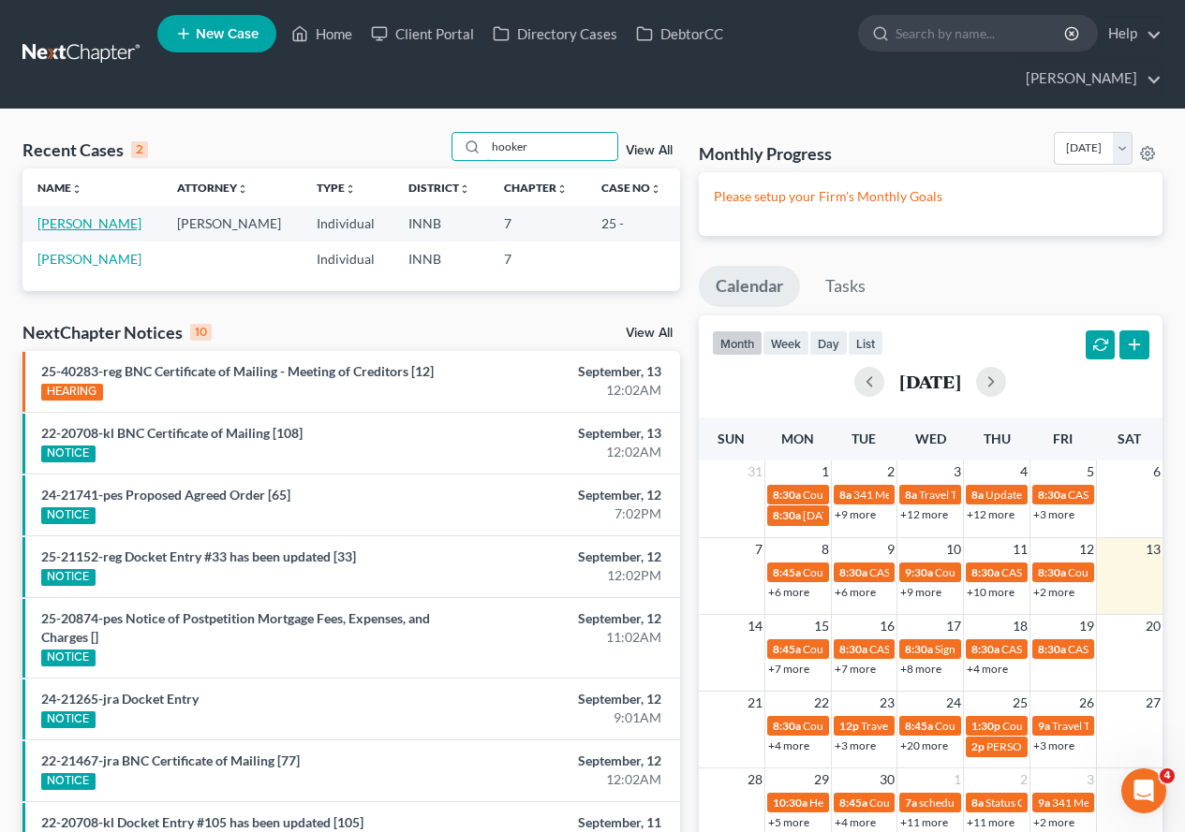  I want to click on span: 6, so click(1156, 472).